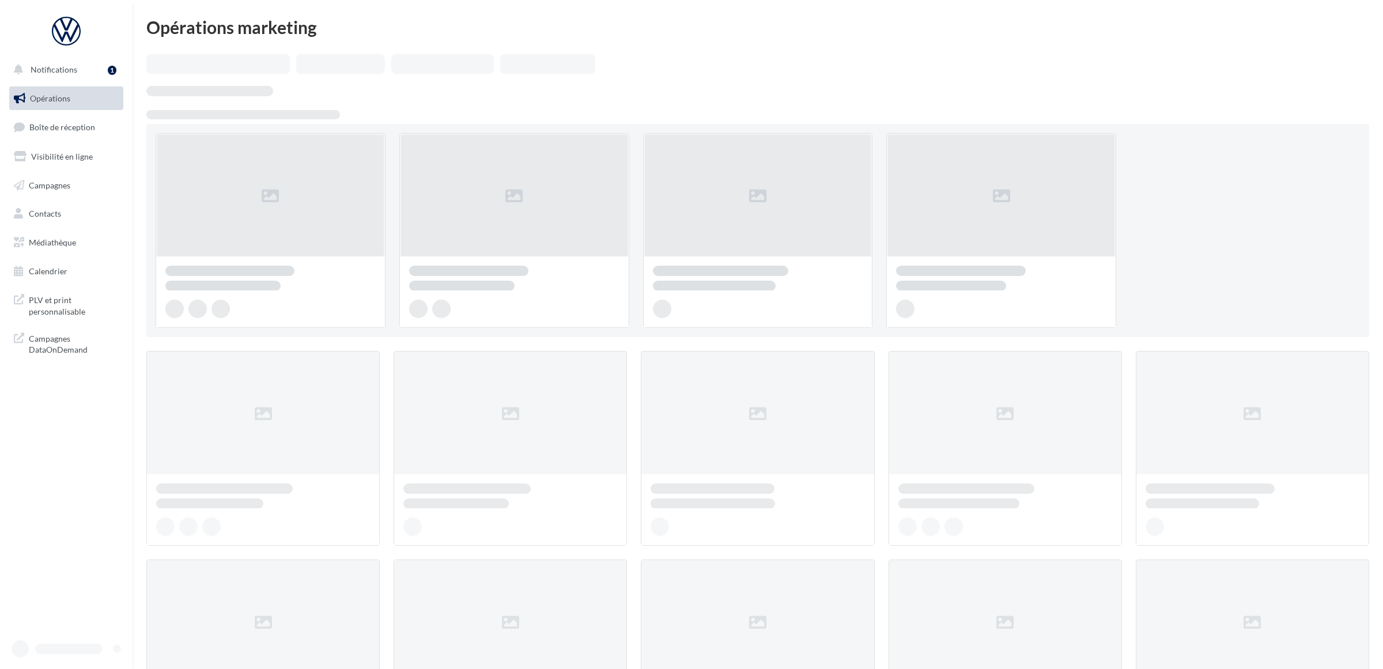  Describe the element at coordinates (74, 304) in the screenshot. I see `span: PLV et print personnalisable` at that location.